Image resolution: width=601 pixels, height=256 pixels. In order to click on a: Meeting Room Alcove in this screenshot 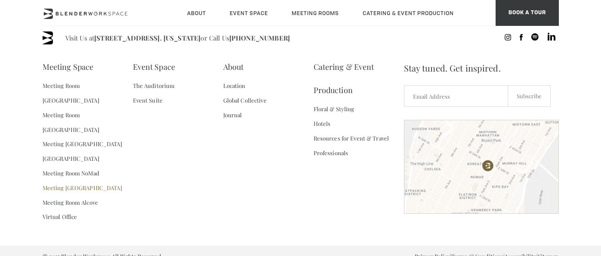, I will do `click(70, 202)`.